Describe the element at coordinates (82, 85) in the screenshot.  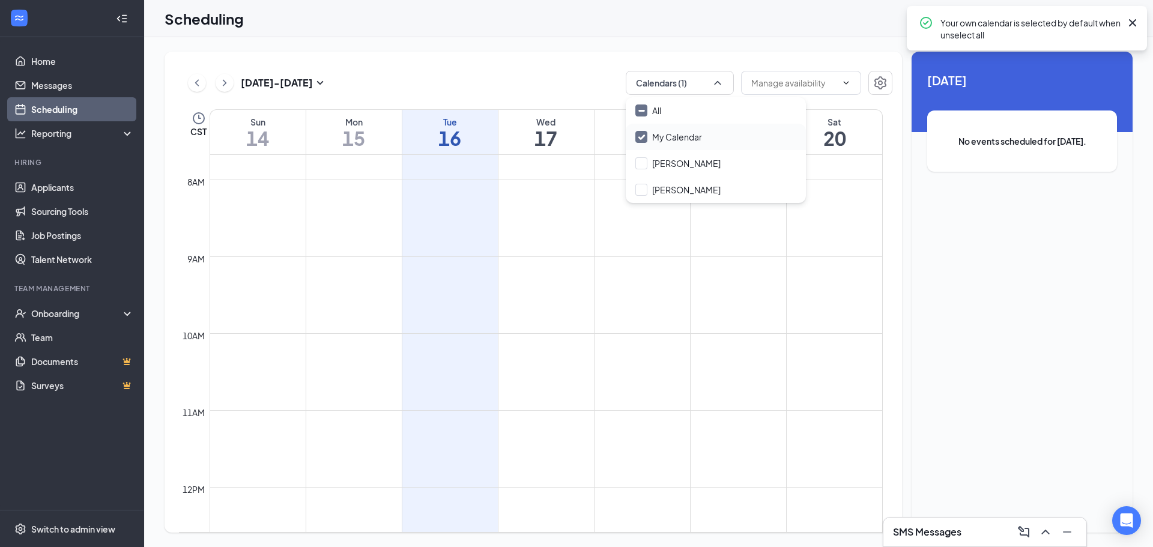
I see `a: Messages` at that location.